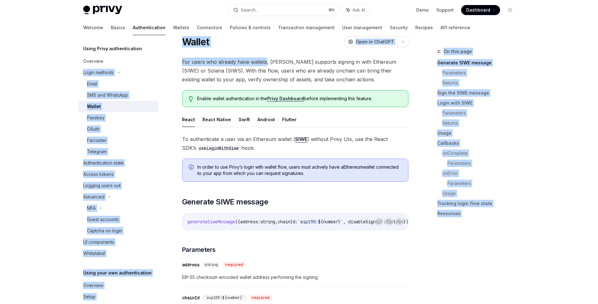  Describe the element at coordinates (94, 253) in the screenshot. I see `div: Whitelabel` at that location.